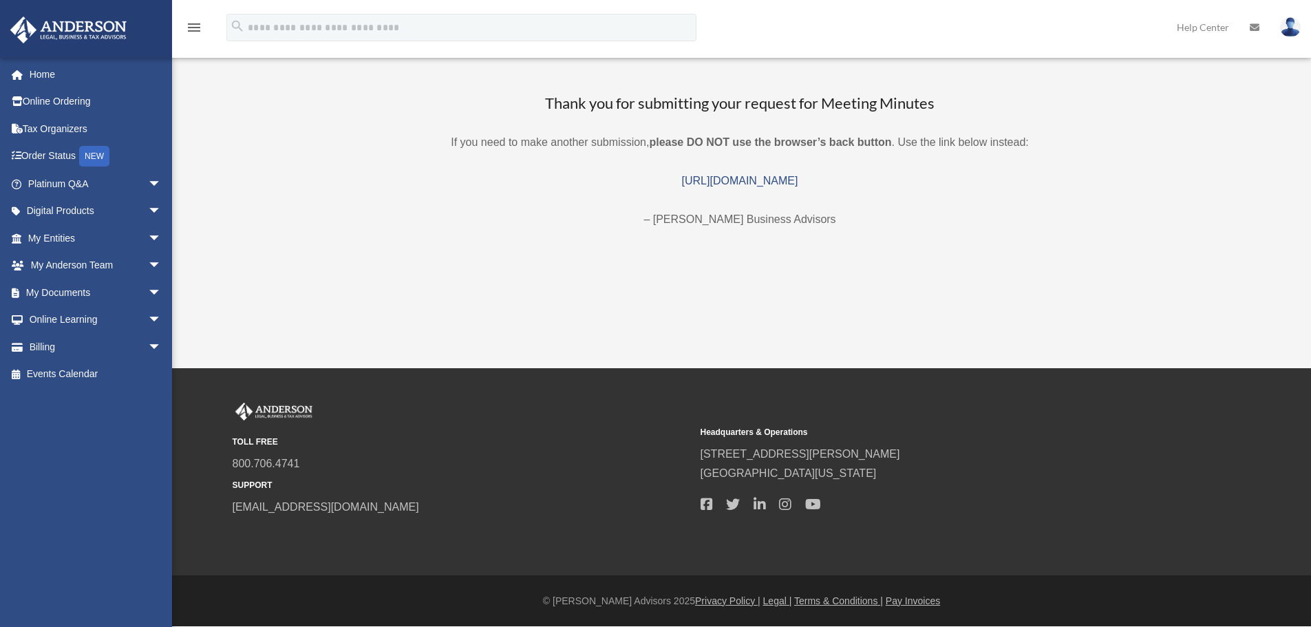  What do you see at coordinates (912, 601) in the screenshot?
I see `a: Pay Invoices` at bounding box center [912, 601].